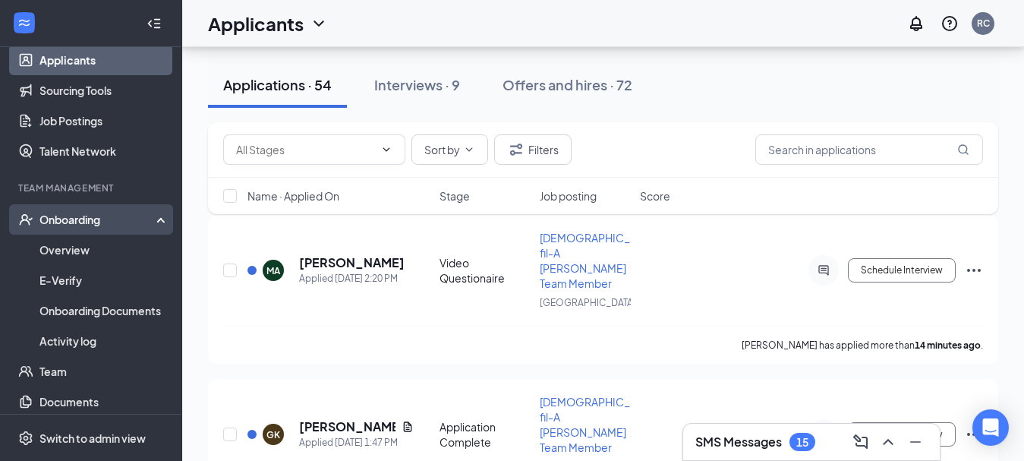 The width and height of the screenshot is (1024, 461). Describe the element at coordinates (533, 149) in the screenshot. I see `button: Filter Filters` at that location.